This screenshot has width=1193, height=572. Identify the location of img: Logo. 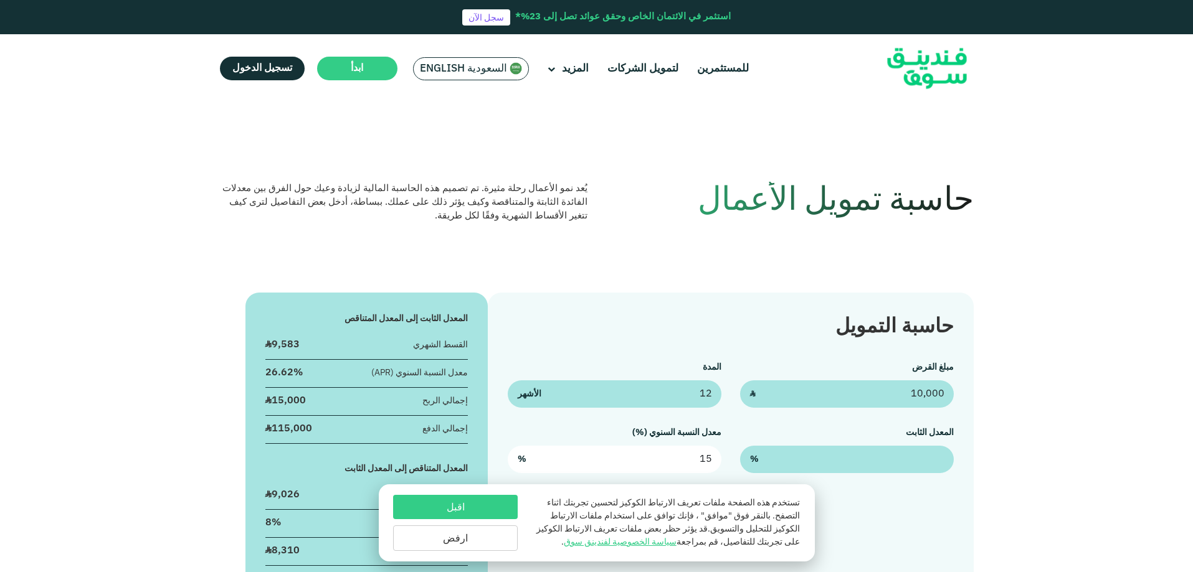
(927, 69).